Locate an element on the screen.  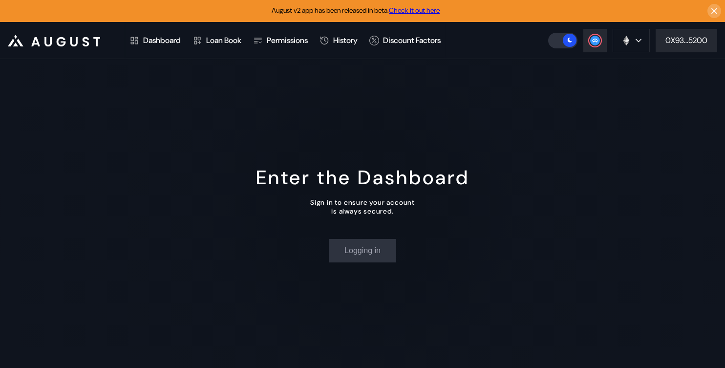
a: Loan Book is located at coordinates (217, 41).